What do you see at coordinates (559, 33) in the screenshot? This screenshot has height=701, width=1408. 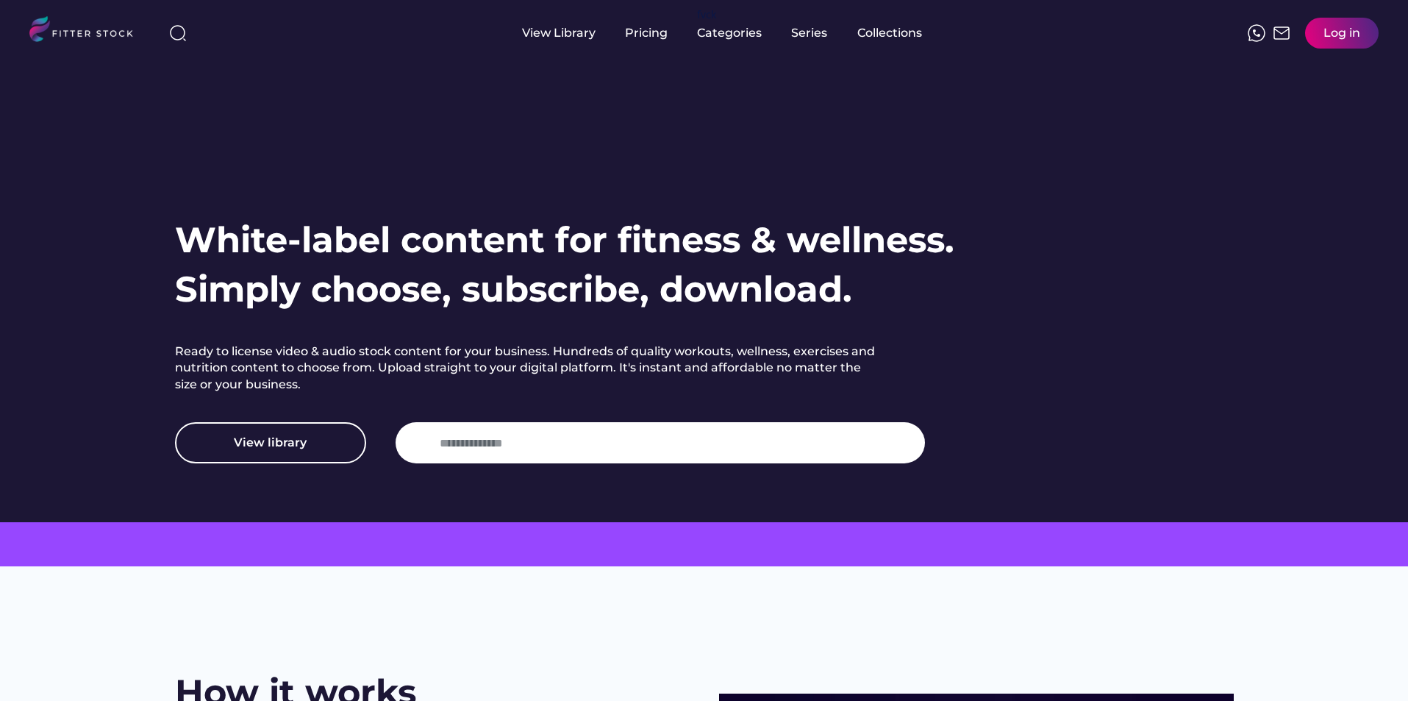 I see `div: View Library` at bounding box center [559, 33].